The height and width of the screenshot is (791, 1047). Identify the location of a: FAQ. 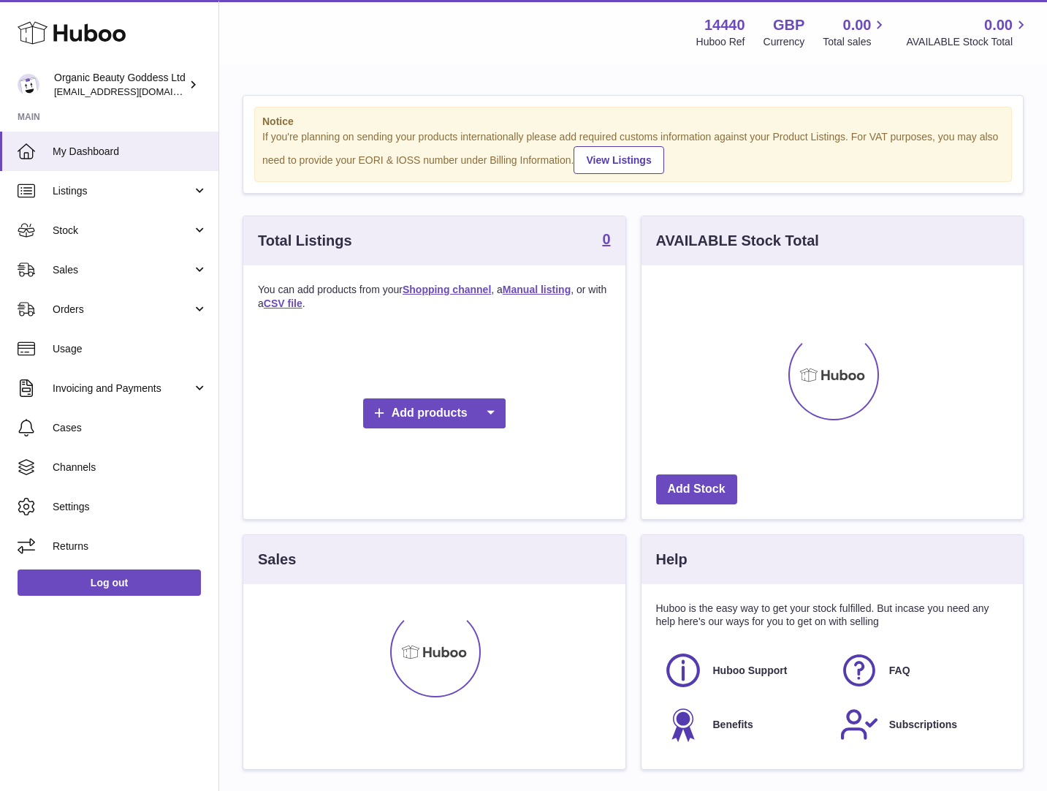
(920, 670).